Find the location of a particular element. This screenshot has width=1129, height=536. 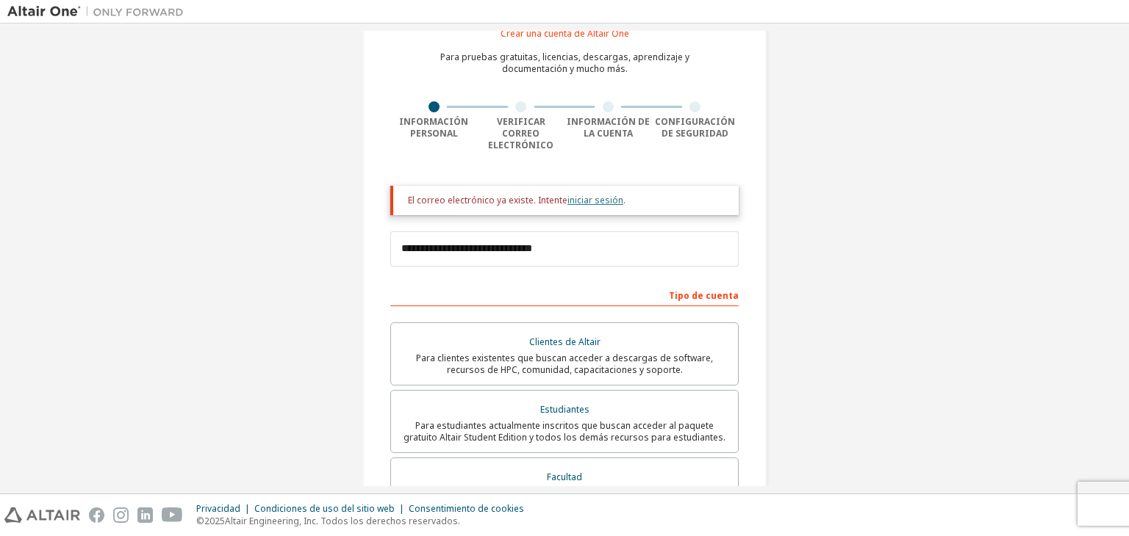

font: Para estudiantes actualmente inscritos que buscan acceder al paquete gratuito Altair Student Edit... is located at coordinates (564, 431).